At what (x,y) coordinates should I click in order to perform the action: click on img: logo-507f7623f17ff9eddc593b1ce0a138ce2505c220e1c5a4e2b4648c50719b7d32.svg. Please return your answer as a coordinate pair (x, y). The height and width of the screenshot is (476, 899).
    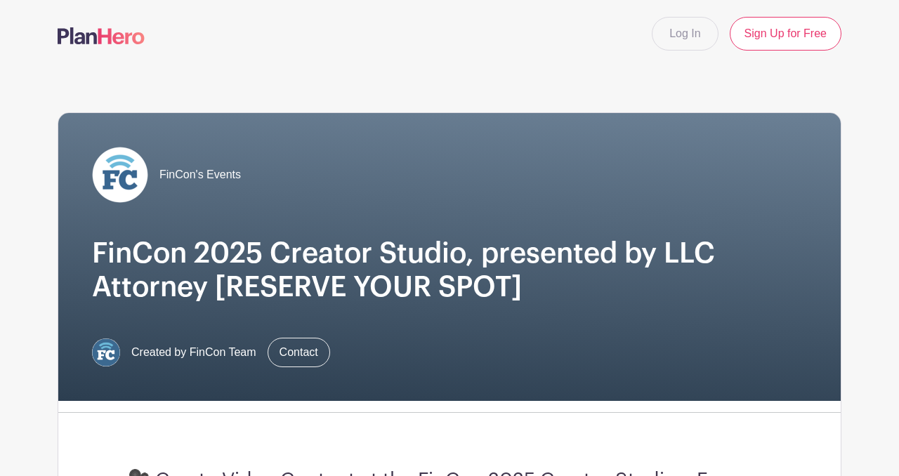
    Looking at the image, I should click on (101, 36).